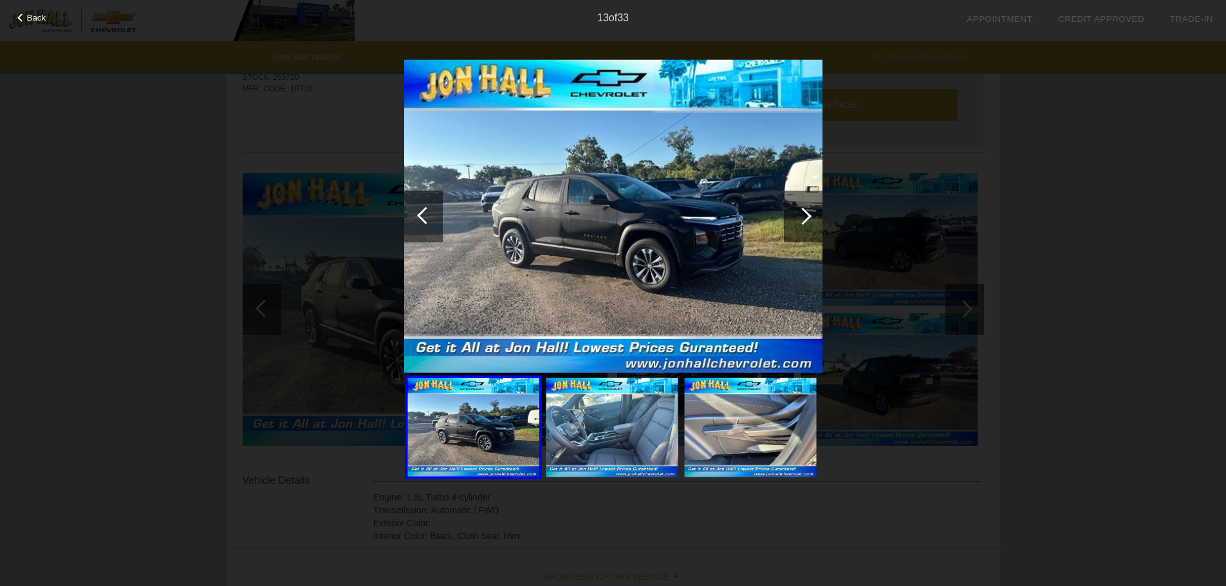  What do you see at coordinates (1191, 19) in the screenshot?
I see `a: Trade-In` at bounding box center [1191, 19].